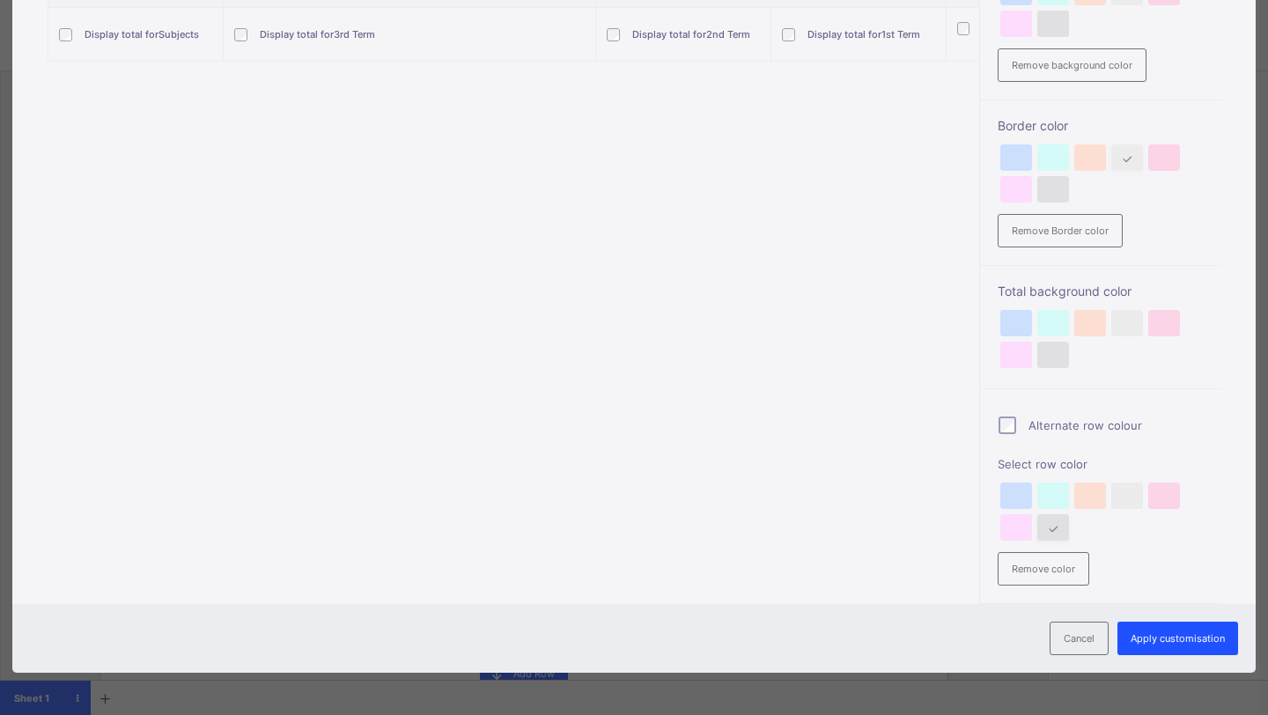  I want to click on span: Remove background color, so click(1072, 65).